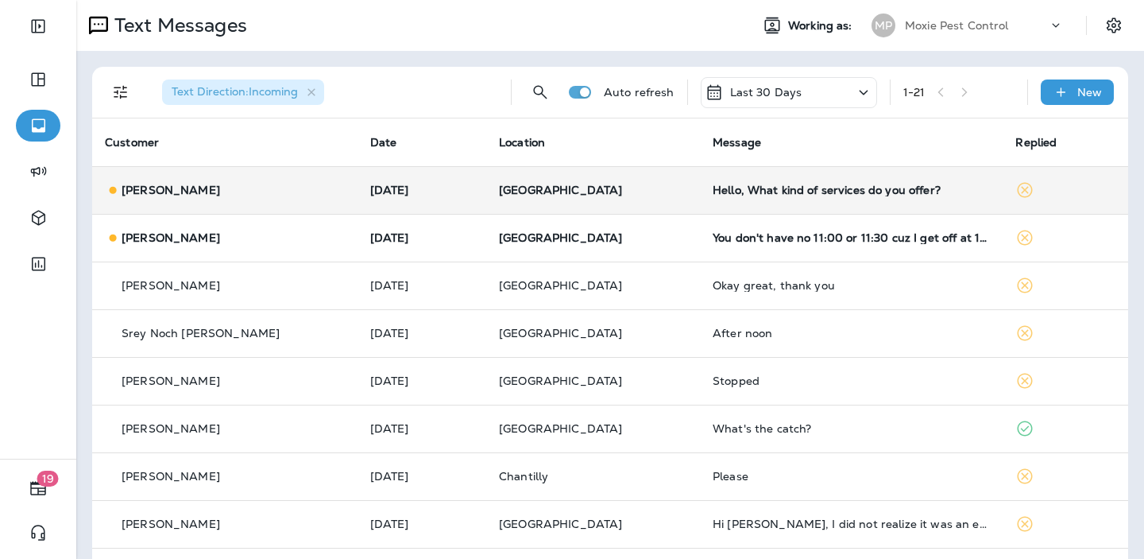 The width and height of the screenshot is (1144, 559). Describe the element at coordinates (852, 428) in the screenshot. I see `div: What's the catch?` at that location.